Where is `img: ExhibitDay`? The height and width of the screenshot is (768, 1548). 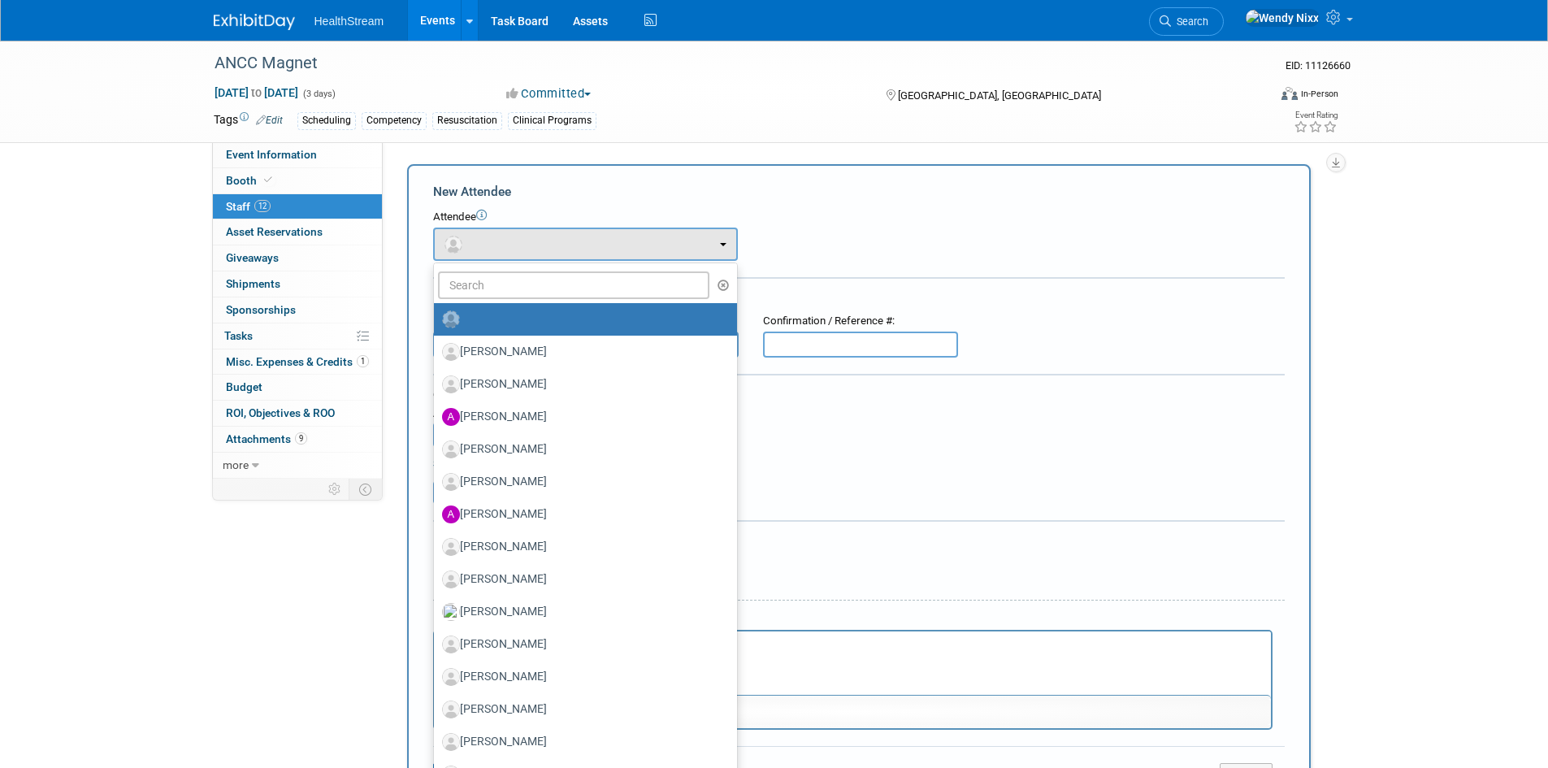 img: ExhibitDay is located at coordinates (254, 22).